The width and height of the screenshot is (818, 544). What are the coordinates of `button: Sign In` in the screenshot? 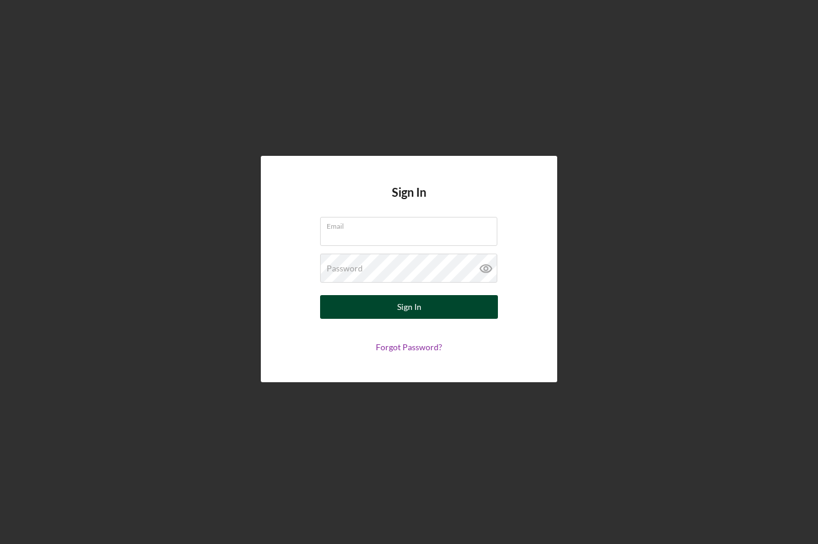 It's located at (409, 307).